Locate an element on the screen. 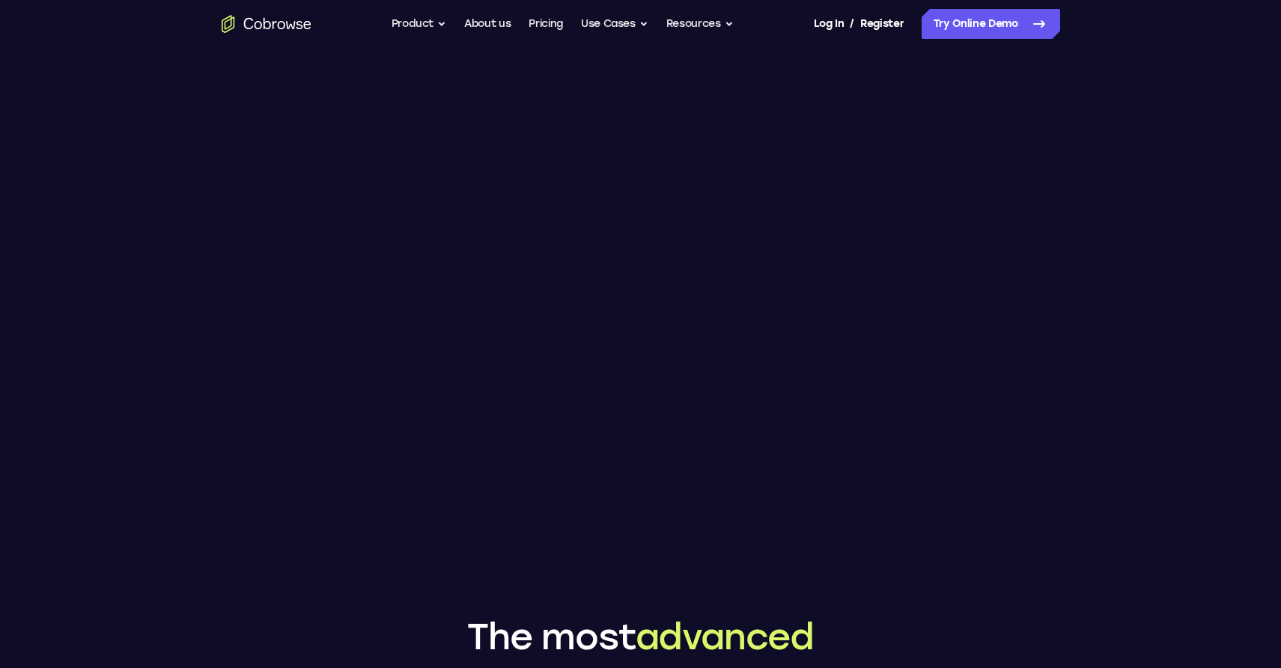 The height and width of the screenshot is (668, 1281). a: Pricing is located at coordinates (546, 24).